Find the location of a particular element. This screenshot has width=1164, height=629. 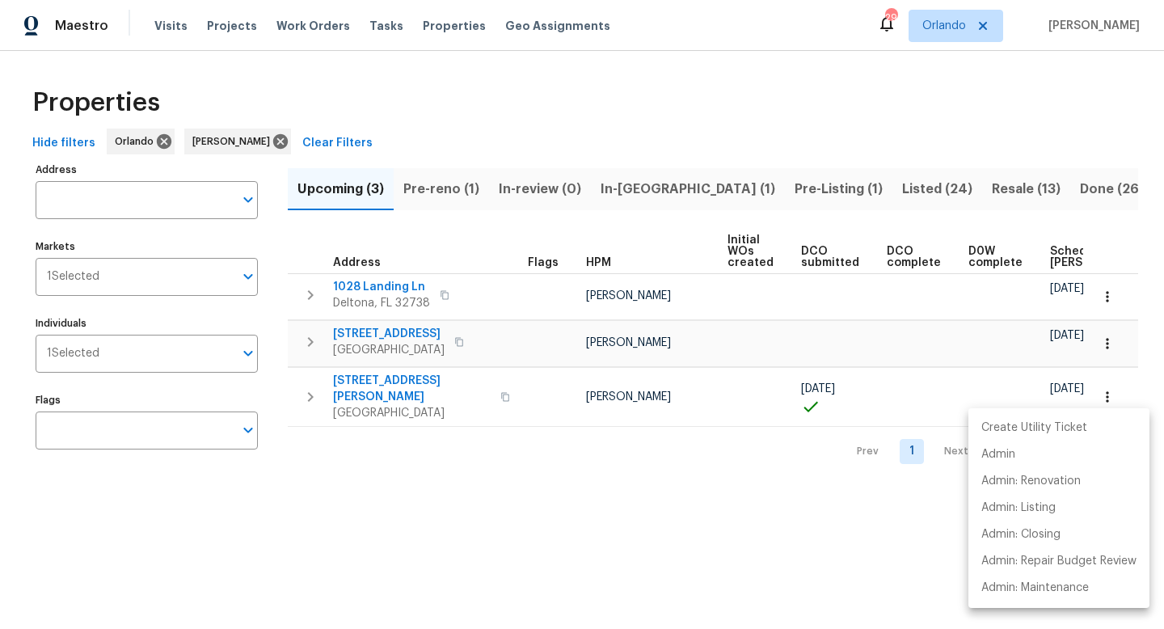

p: Admin: Listing is located at coordinates (1019, 508).